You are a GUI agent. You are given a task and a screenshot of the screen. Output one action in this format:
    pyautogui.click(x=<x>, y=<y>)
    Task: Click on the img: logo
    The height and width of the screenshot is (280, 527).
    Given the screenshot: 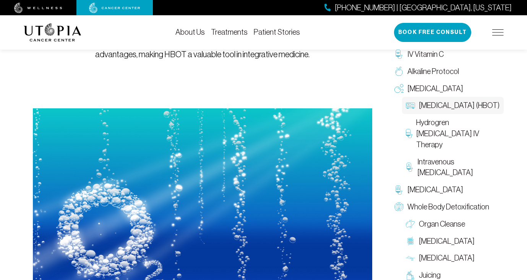 What is the action you would take?
    pyautogui.click(x=52, y=32)
    